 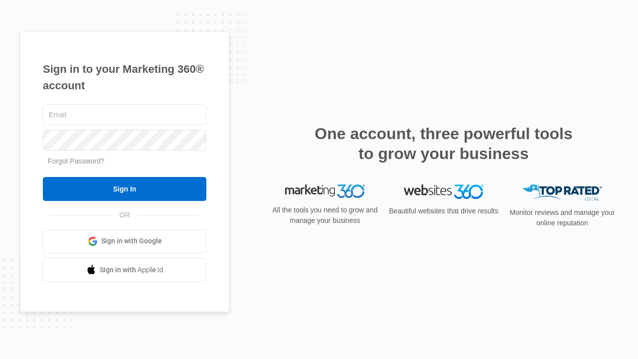 What do you see at coordinates (132, 270) in the screenshot?
I see `span: Sign in with Apple Id` at bounding box center [132, 270].